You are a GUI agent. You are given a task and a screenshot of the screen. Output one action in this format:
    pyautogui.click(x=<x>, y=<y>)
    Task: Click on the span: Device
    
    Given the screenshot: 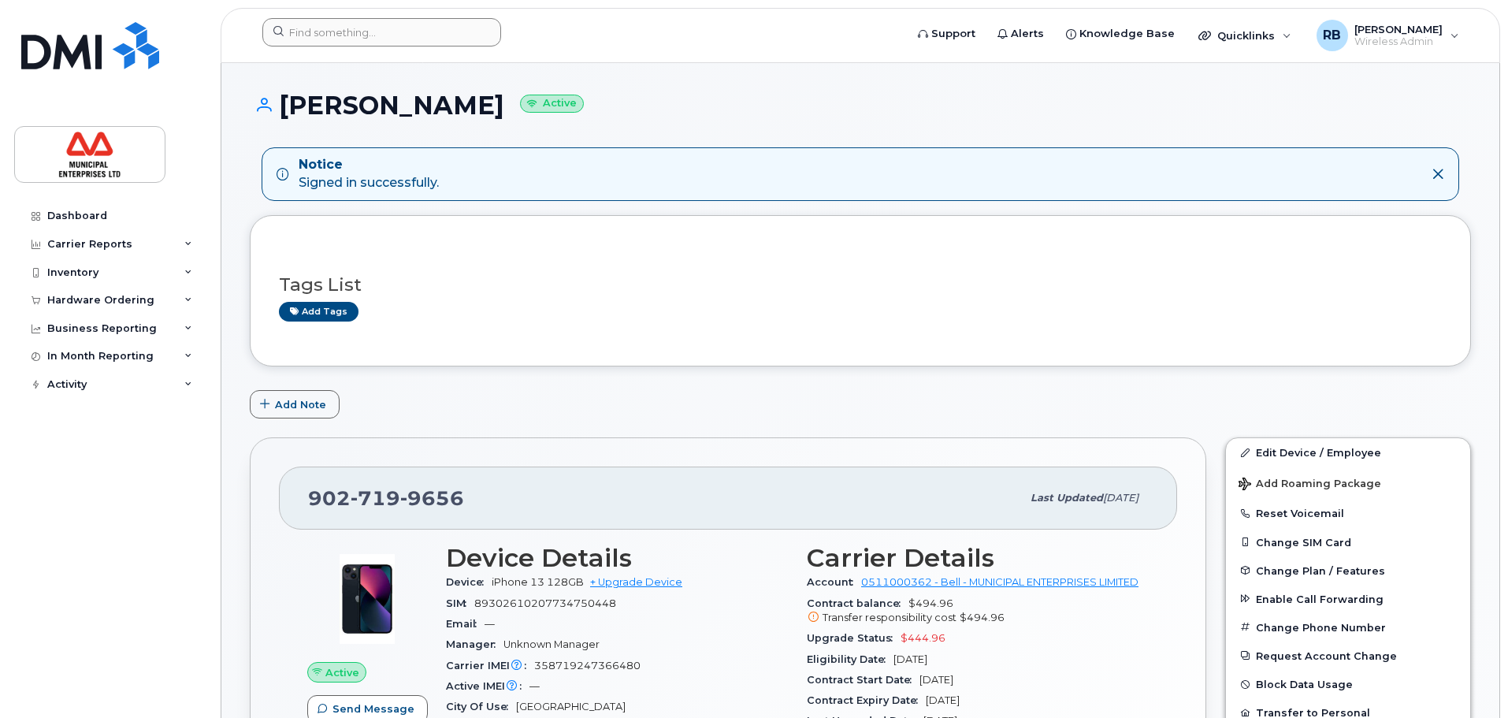 What is the action you would take?
    pyautogui.click(x=469, y=582)
    